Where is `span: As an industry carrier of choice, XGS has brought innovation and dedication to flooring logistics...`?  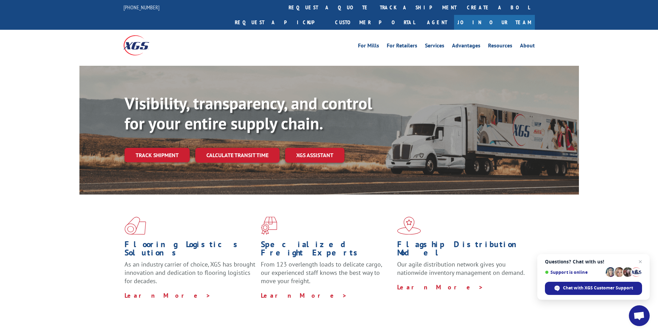 span: As an industry carrier of choice, XGS has brought innovation and dedication to flooring logistics... is located at coordinates (190, 273).